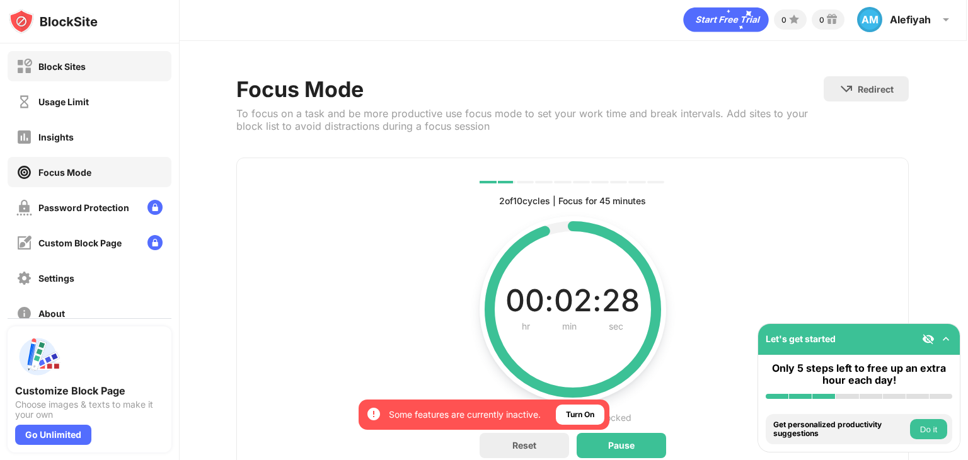 This screenshot has width=968, height=460. Describe the element at coordinates (464, 415) in the screenshot. I see `div: Some features are currently inactive.` at that location.